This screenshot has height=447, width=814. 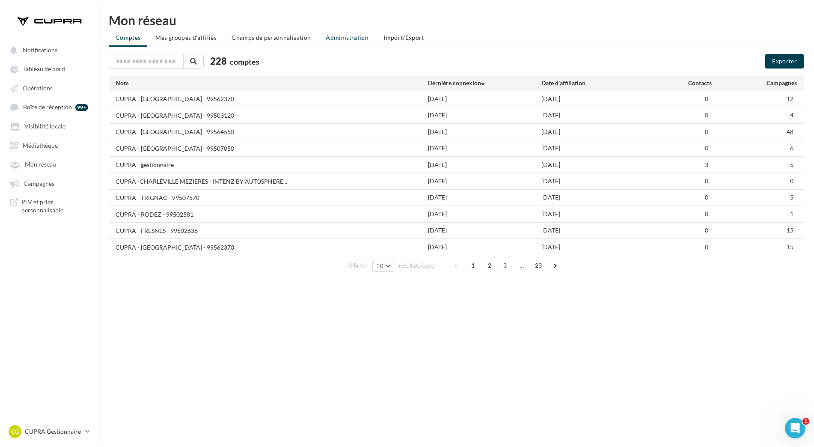 What do you see at coordinates (201, 182) in the screenshot?
I see `span: CUPRA -CHARLEVILLE MEZIERES - INTENZ BY AUTOSPHERE...` at bounding box center [201, 182].